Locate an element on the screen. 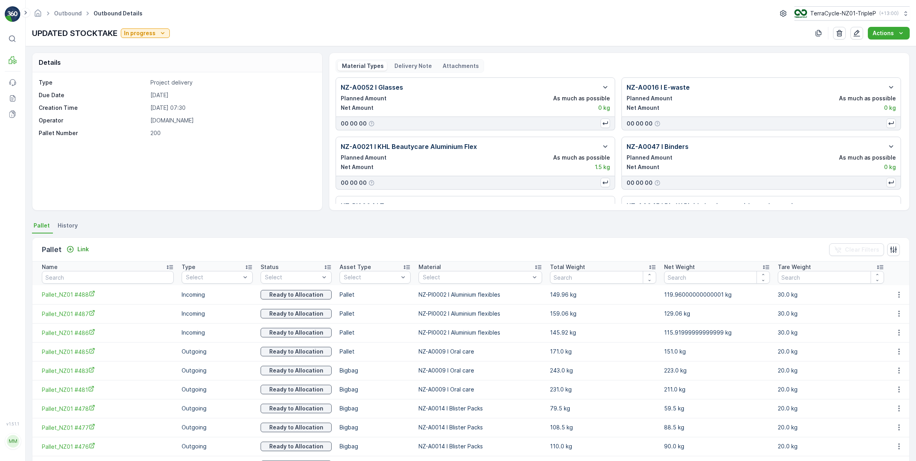  p: Operator is located at coordinates (93, 120).